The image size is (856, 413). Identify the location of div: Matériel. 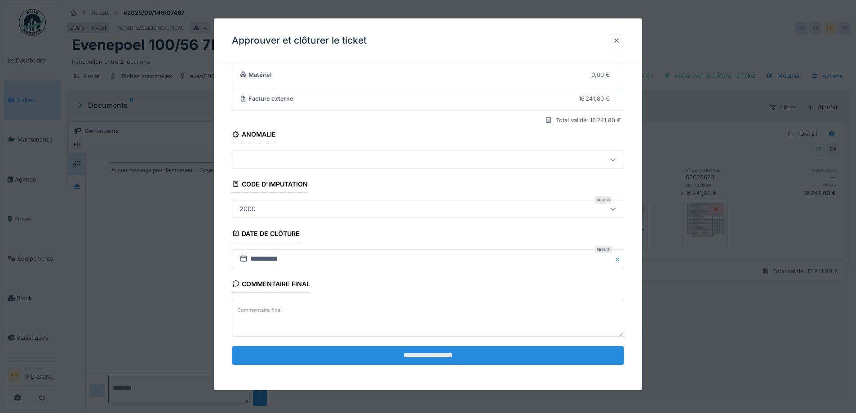
(412, 75).